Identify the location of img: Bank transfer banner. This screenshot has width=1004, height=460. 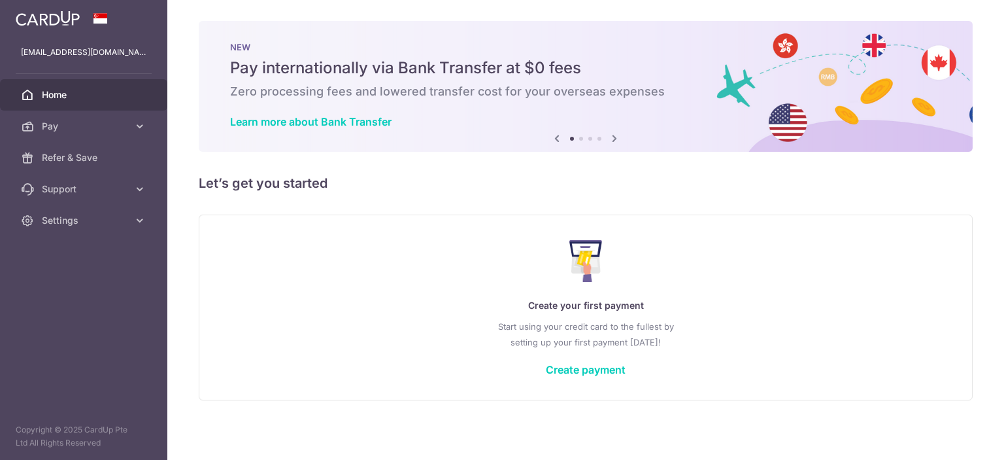
(586, 86).